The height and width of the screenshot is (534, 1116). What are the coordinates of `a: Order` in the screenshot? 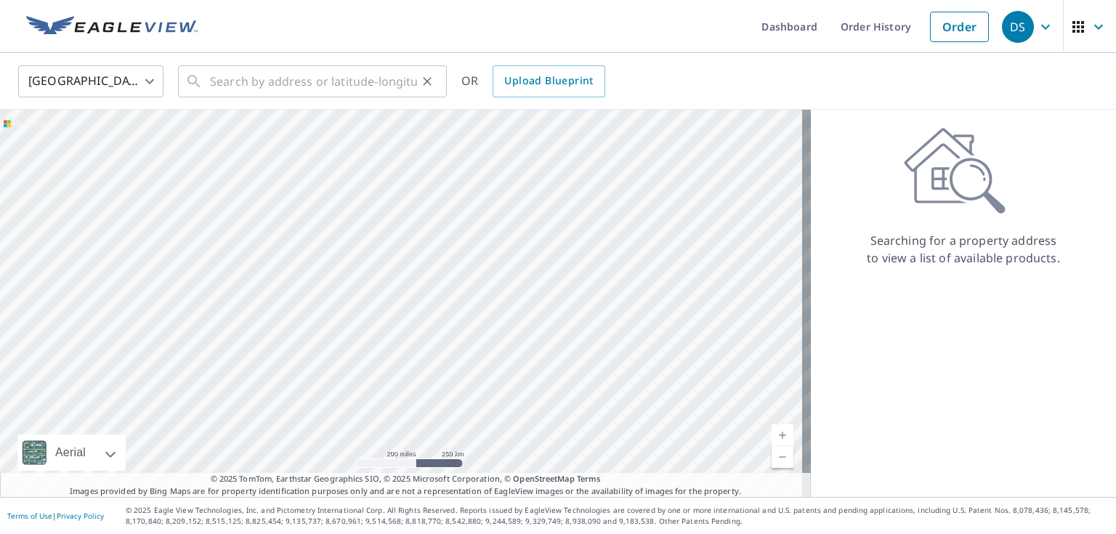 It's located at (959, 27).